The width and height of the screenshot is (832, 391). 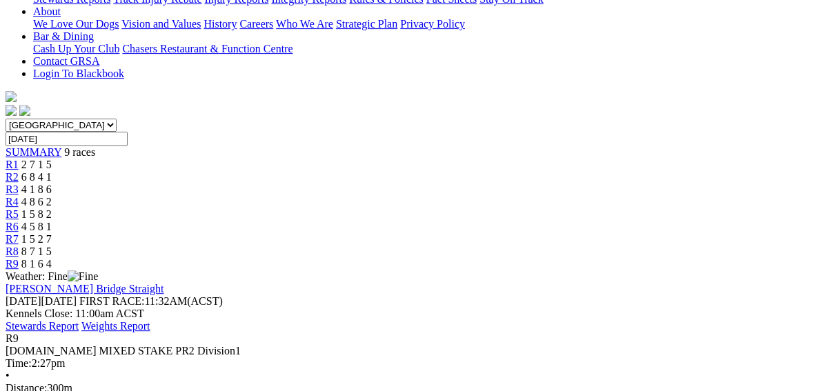 What do you see at coordinates (37, 164) in the screenshot?
I see `span: 2 7 1 5` at bounding box center [37, 164].